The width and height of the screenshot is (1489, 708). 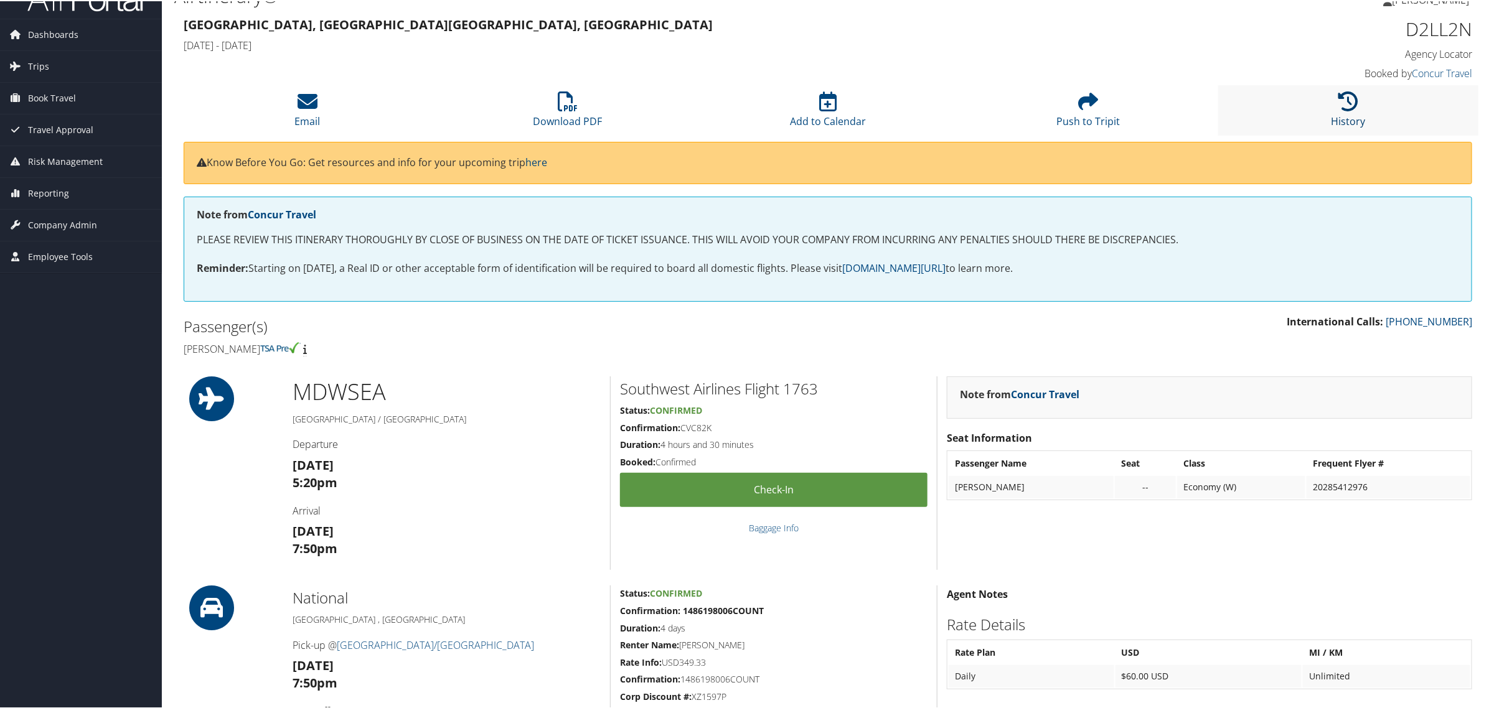 I want to click on h5: Confirmed, so click(x=774, y=461).